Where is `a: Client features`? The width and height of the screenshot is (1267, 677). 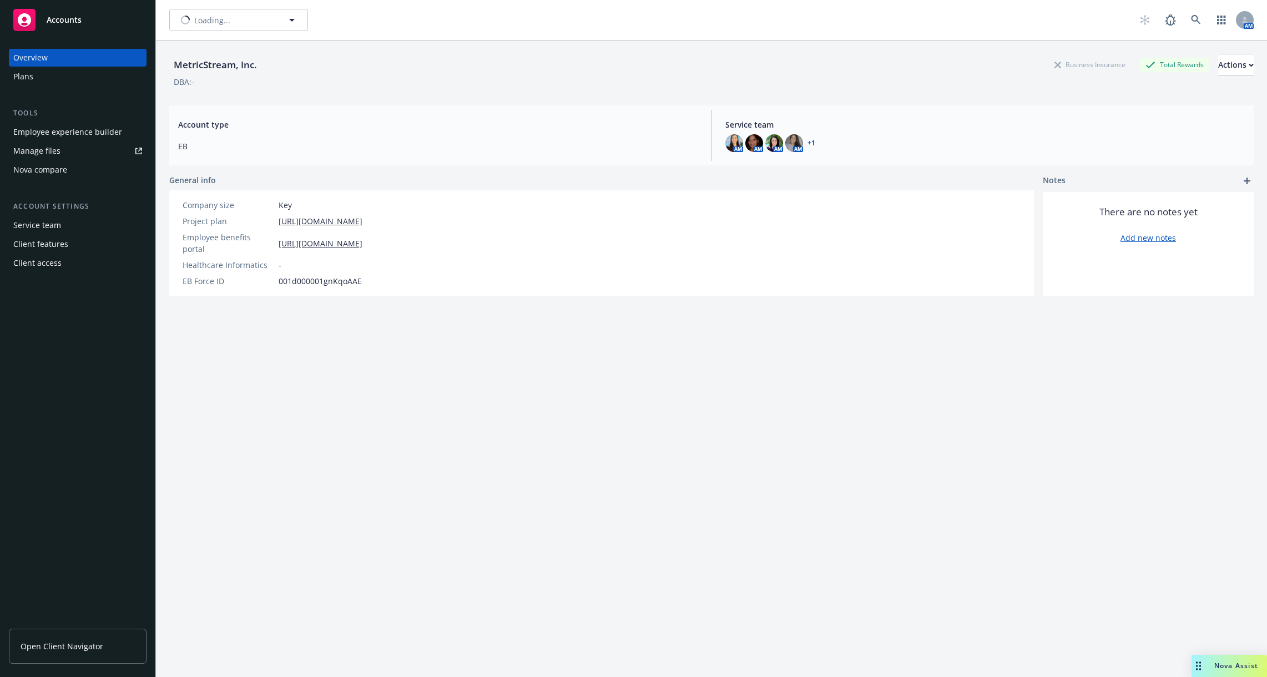 a: Client features is located at coordinates (78, 244).